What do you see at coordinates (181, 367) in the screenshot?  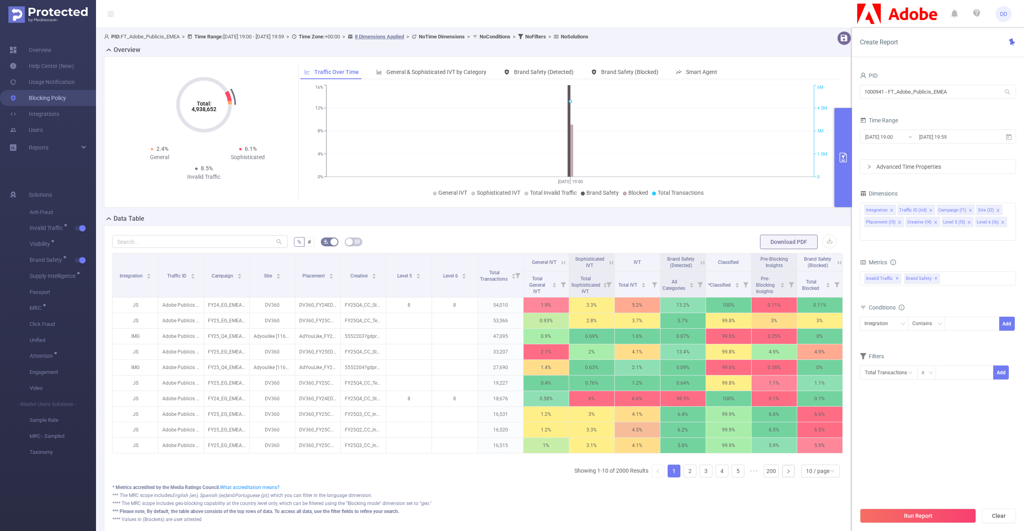 I see `p: Adobe Publicis Emea Tier 1 [27133]` at bounding box center [181, 367].